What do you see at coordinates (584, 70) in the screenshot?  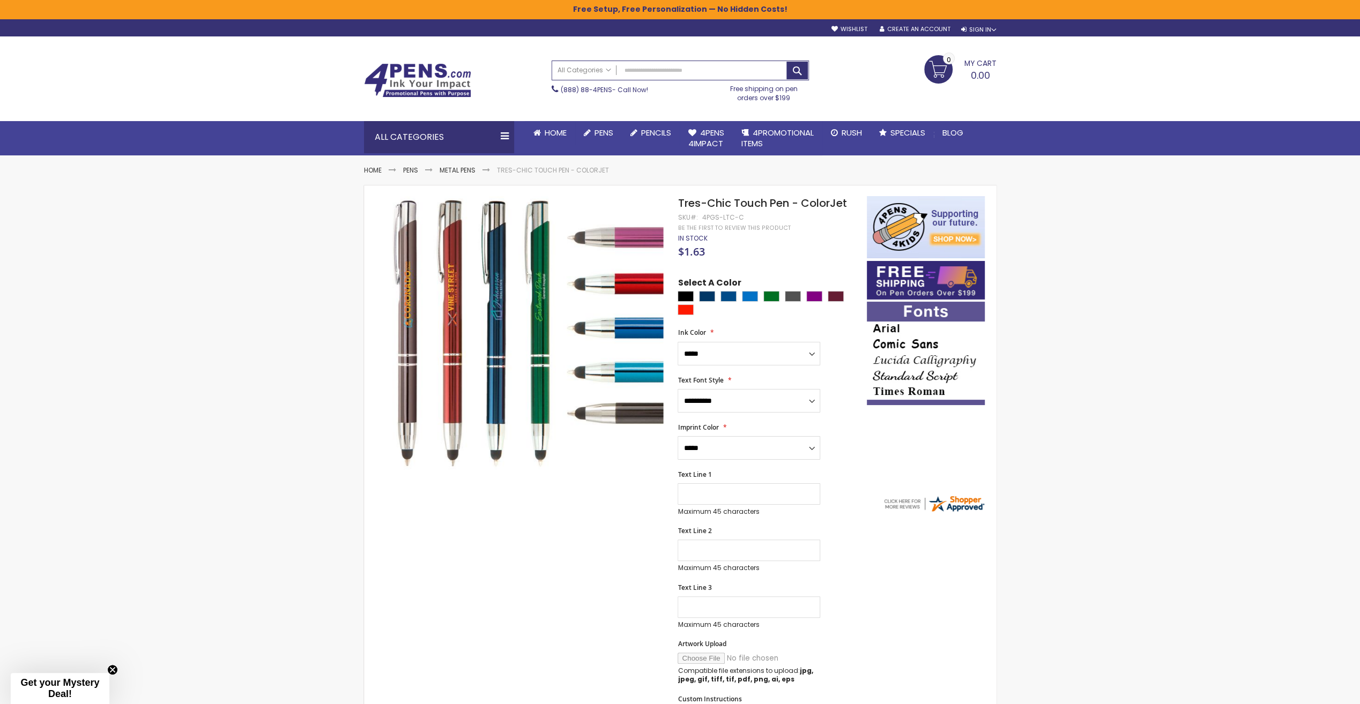 I see `span: All Categories` at bounding box center [584, 70].